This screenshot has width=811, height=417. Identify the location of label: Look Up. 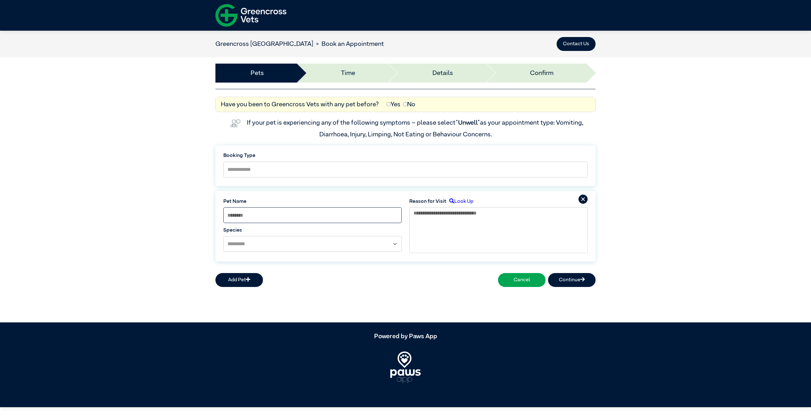
(460, 202).